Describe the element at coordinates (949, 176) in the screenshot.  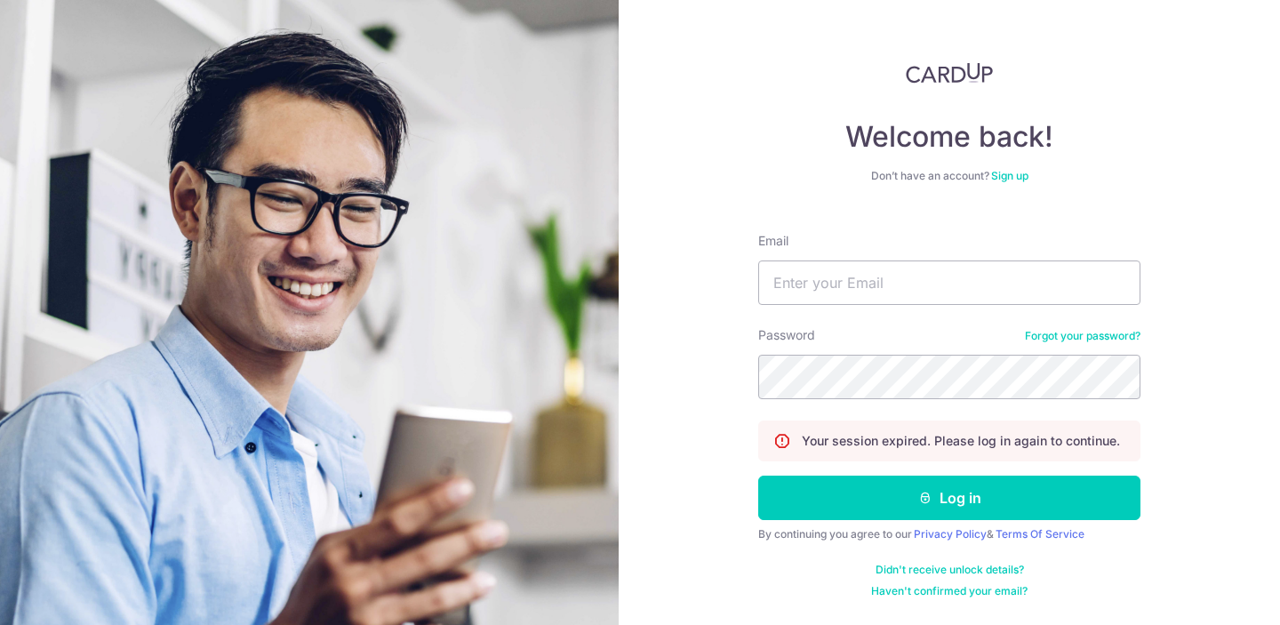
I see `div: Don’t have an account?` at that location.